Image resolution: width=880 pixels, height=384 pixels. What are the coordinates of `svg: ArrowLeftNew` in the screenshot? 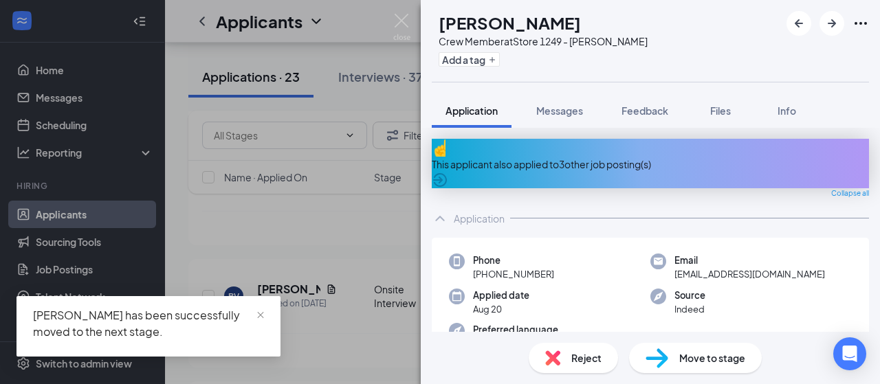 It's located at (799, 23).